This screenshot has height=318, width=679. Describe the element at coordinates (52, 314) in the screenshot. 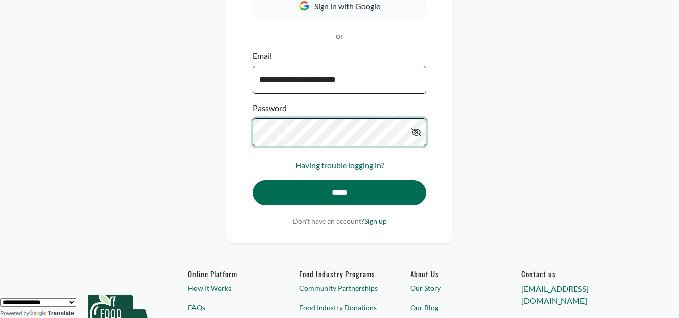

I see `a: Translate` at that location.